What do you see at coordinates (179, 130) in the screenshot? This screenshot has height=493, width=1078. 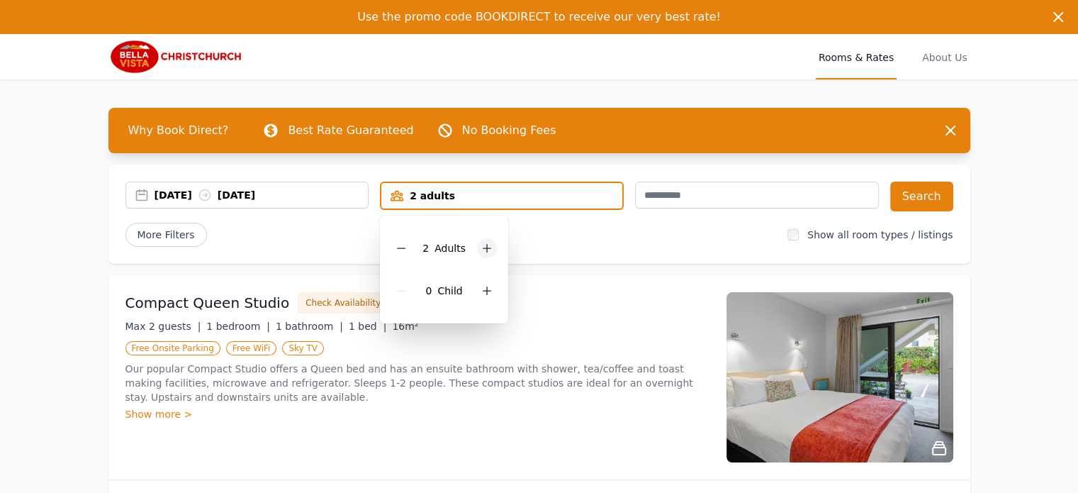 I see `span: Why Book Direct?` at bounding box center [179, 130].